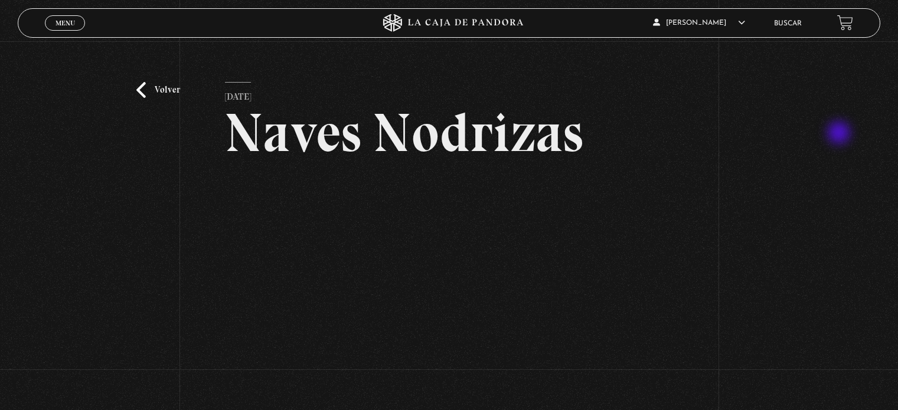  What do you see at coordinates (65, 23) in the screenshot?
I see `span: Menu` at bounding box center [65, 23].